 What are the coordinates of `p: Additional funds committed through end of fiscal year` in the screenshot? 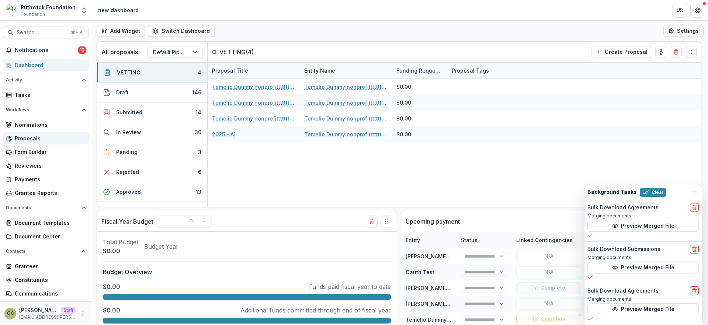 It's located at (315, 310).